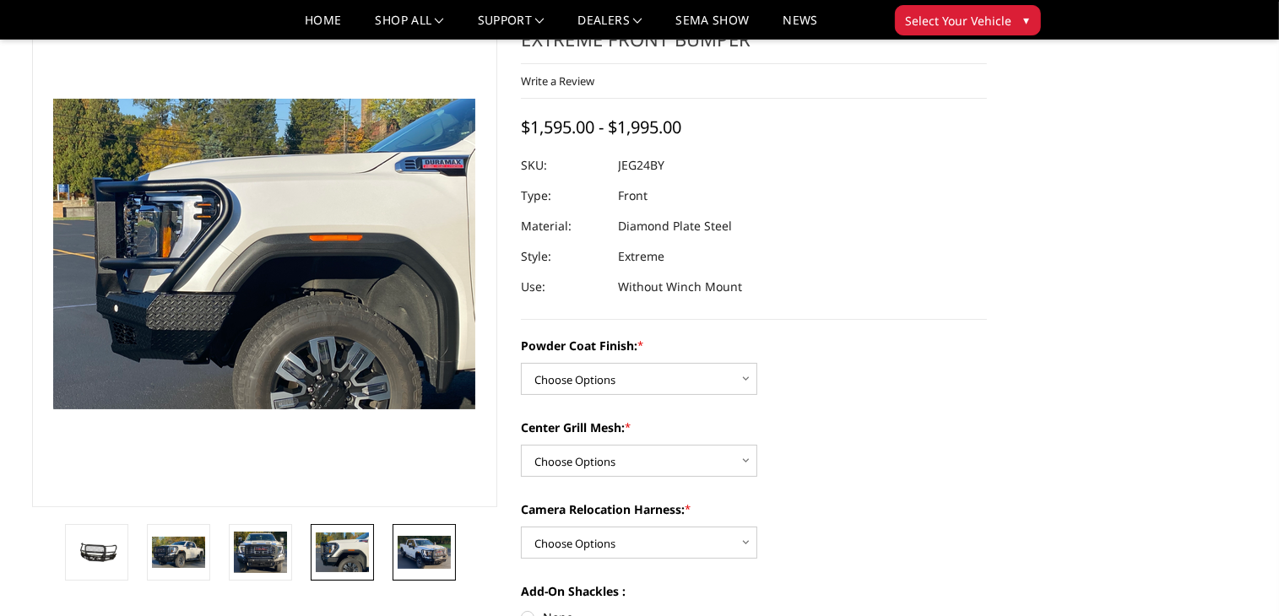 This screenshot has width=1279, height=616. What do you see at coordinates (511, 26) in the screenshot?
I see `a: Support` at bounding box center [511, 26].